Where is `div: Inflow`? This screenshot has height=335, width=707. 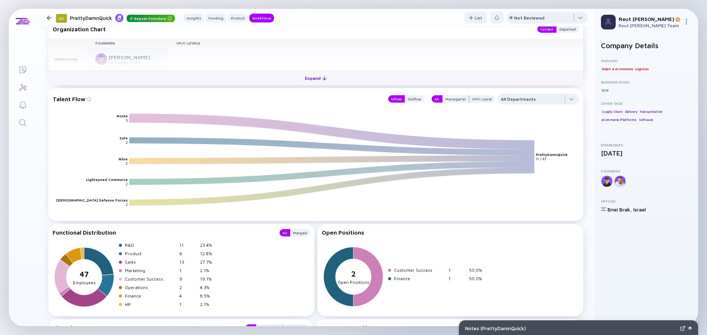 div: Inflow is located at coordinates (396, 99).